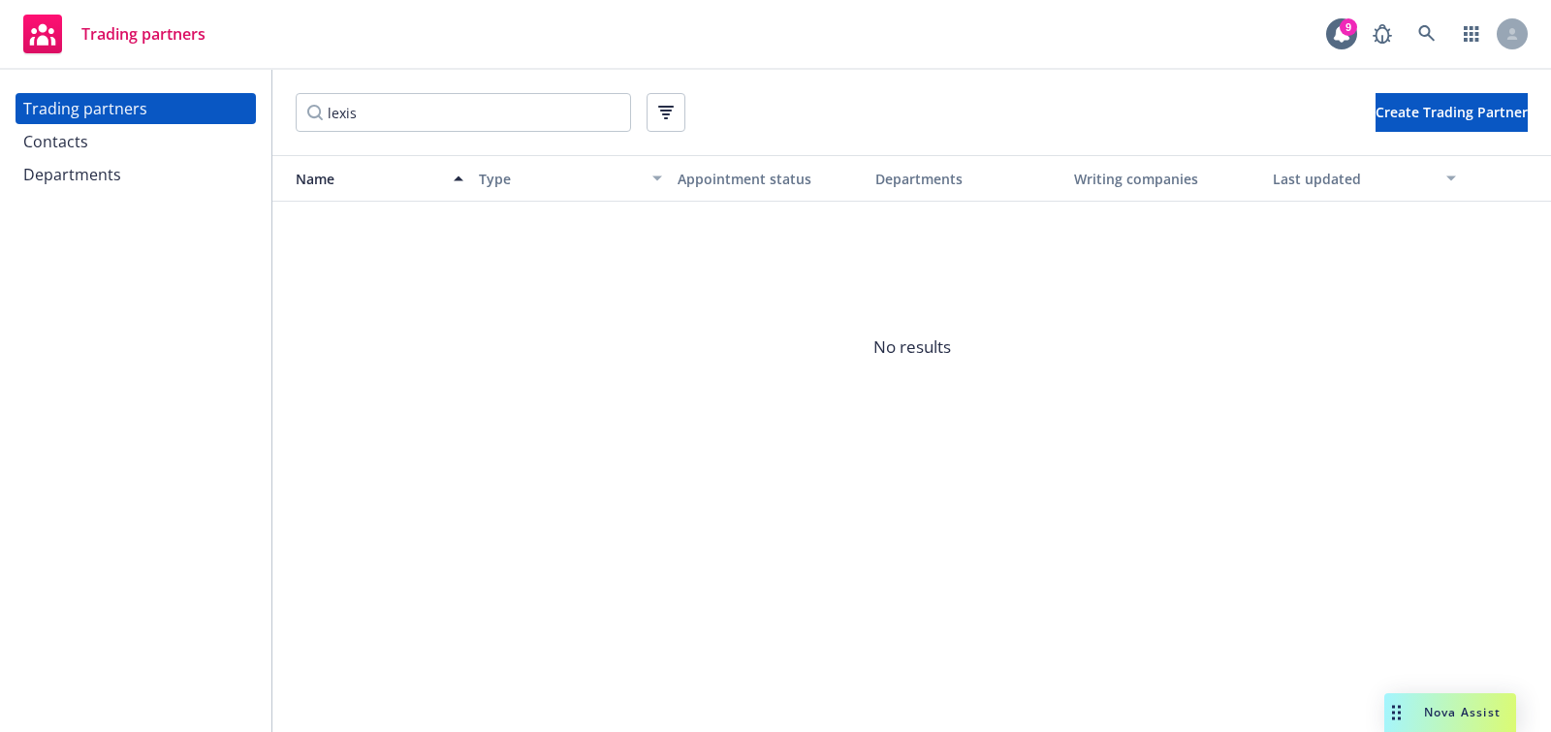 This screenshot has width=1551, height=732. Describe the element at coordinates (1452, 112) in the screenshot. I see `span: Create Trading Partner` at that location.